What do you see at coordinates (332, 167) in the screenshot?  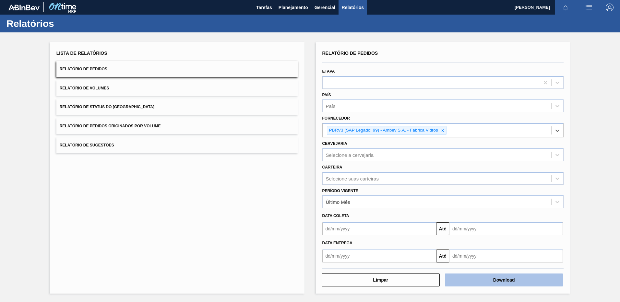 I see `label: Carteira` at bounding box center [332, 167].